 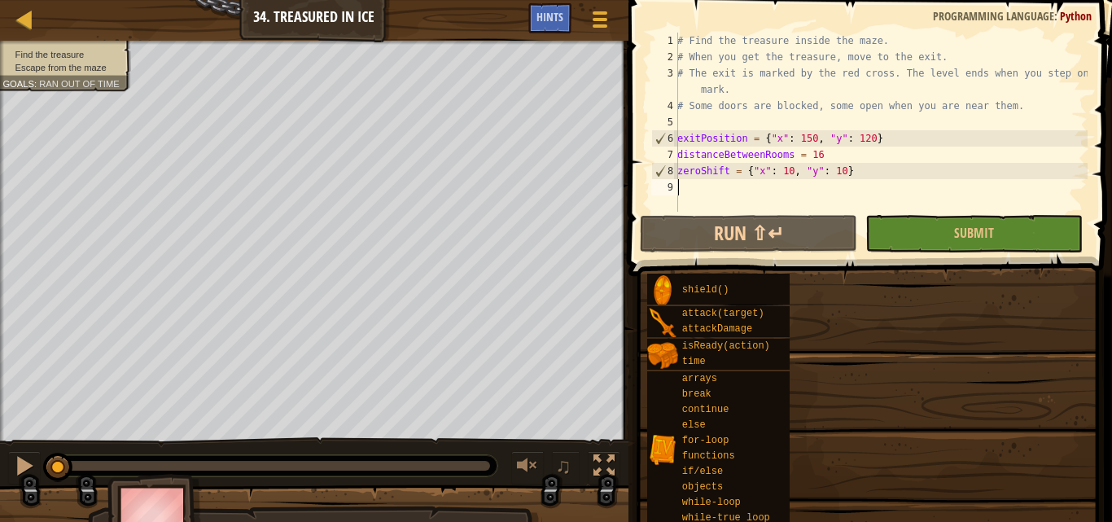 I want to click on span: Ran out of time, so click(x=79, y=83).